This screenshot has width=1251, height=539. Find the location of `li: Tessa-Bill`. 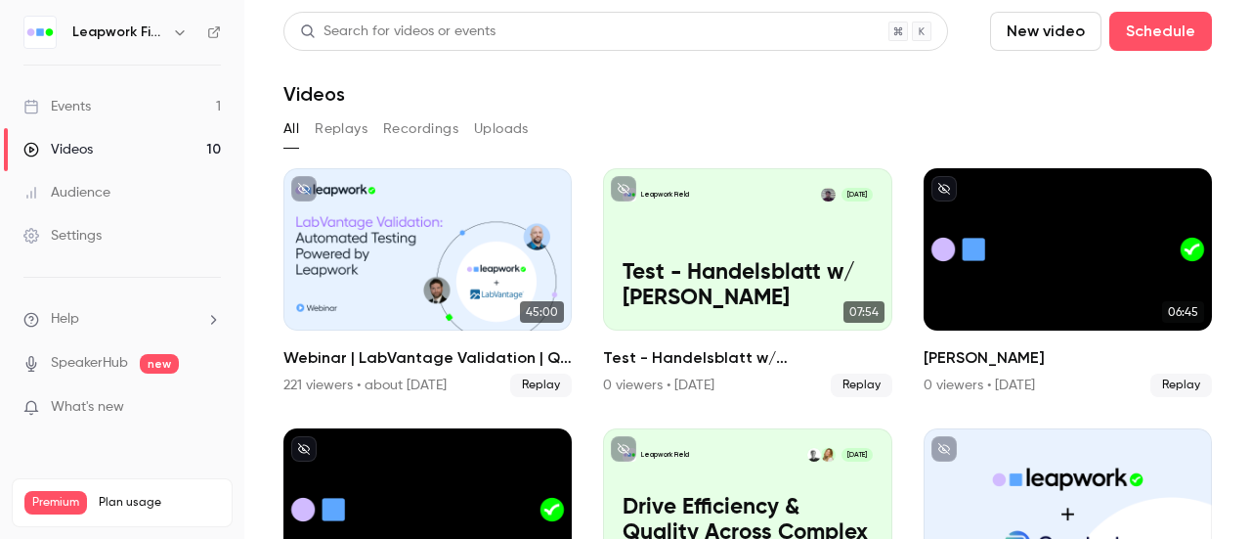

li: Tessa-Bill is located at coordinates (1067, 282).